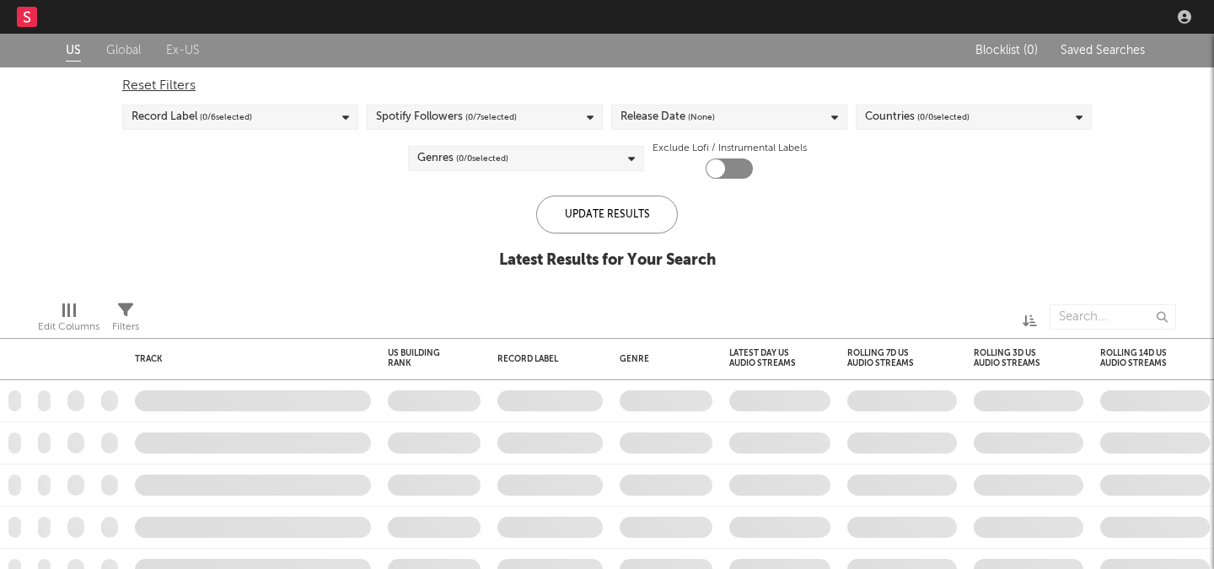 Image resolution: width=1214 pixels, height=569 pixels. What do you see at coordinates (1007, 51) in the screenshot?
I see `span: Blocklist` at bounding box center [1007, 51].